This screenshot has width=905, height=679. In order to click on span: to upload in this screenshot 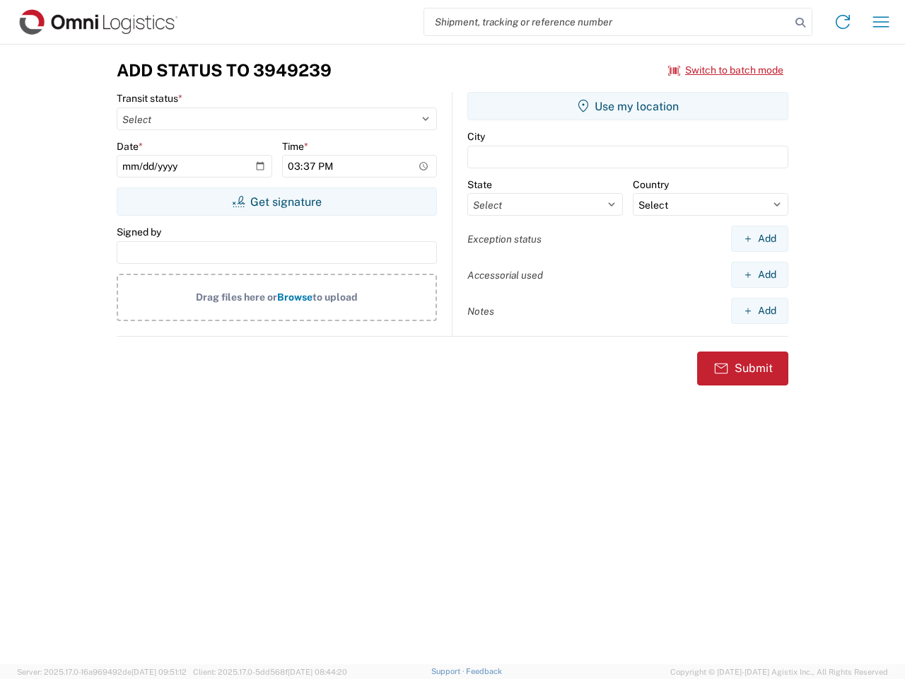, I will do `click(335, 297)`.